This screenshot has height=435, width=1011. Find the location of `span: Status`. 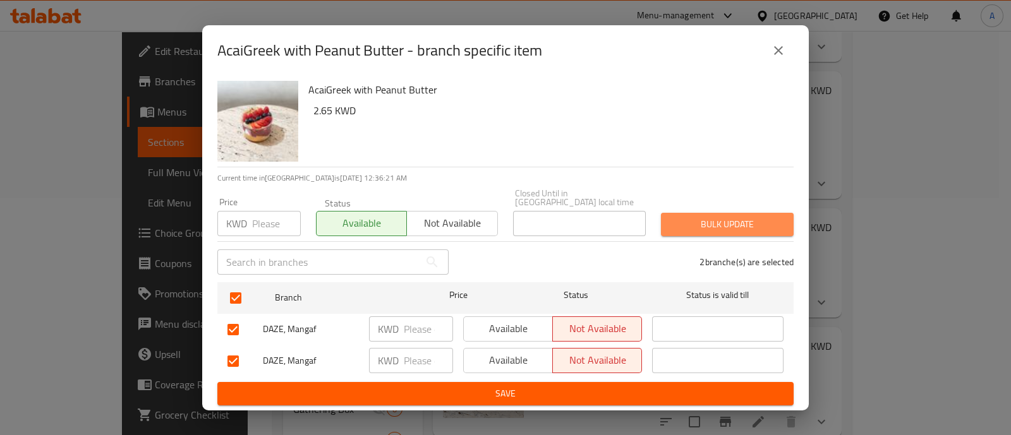

span: Status is located at coordinates (576, 295).